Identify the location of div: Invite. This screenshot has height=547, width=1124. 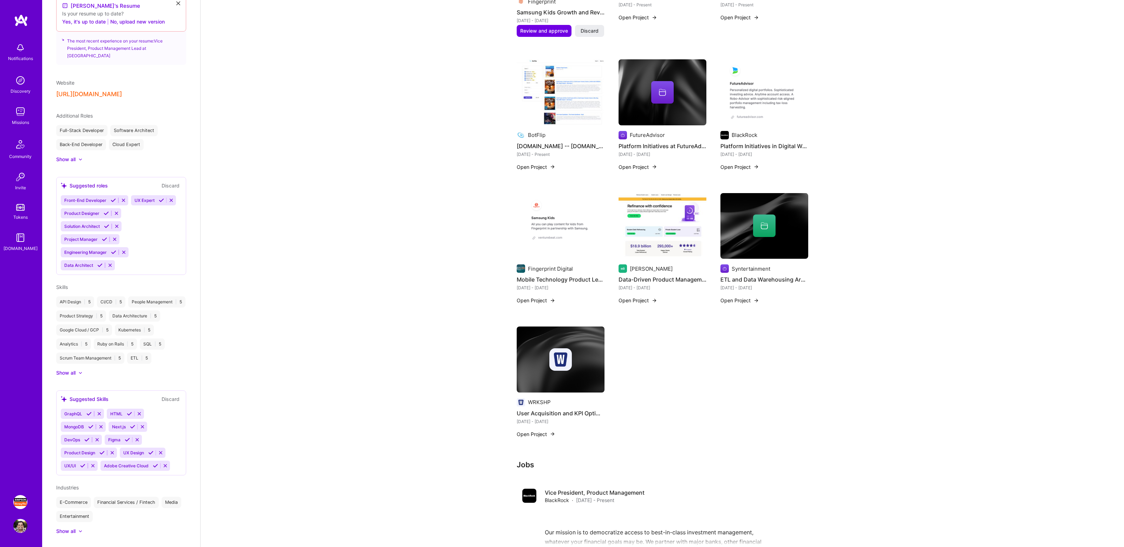
(20, 188).